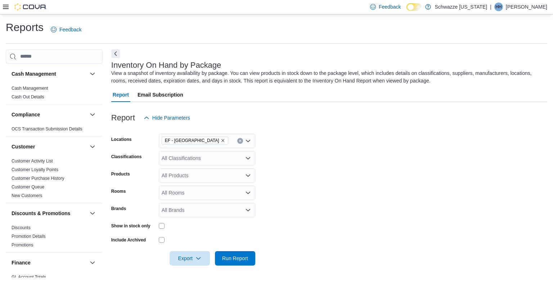 The image size is (553, 285). I want to click on input: Dark Mode, so click(414, 7).